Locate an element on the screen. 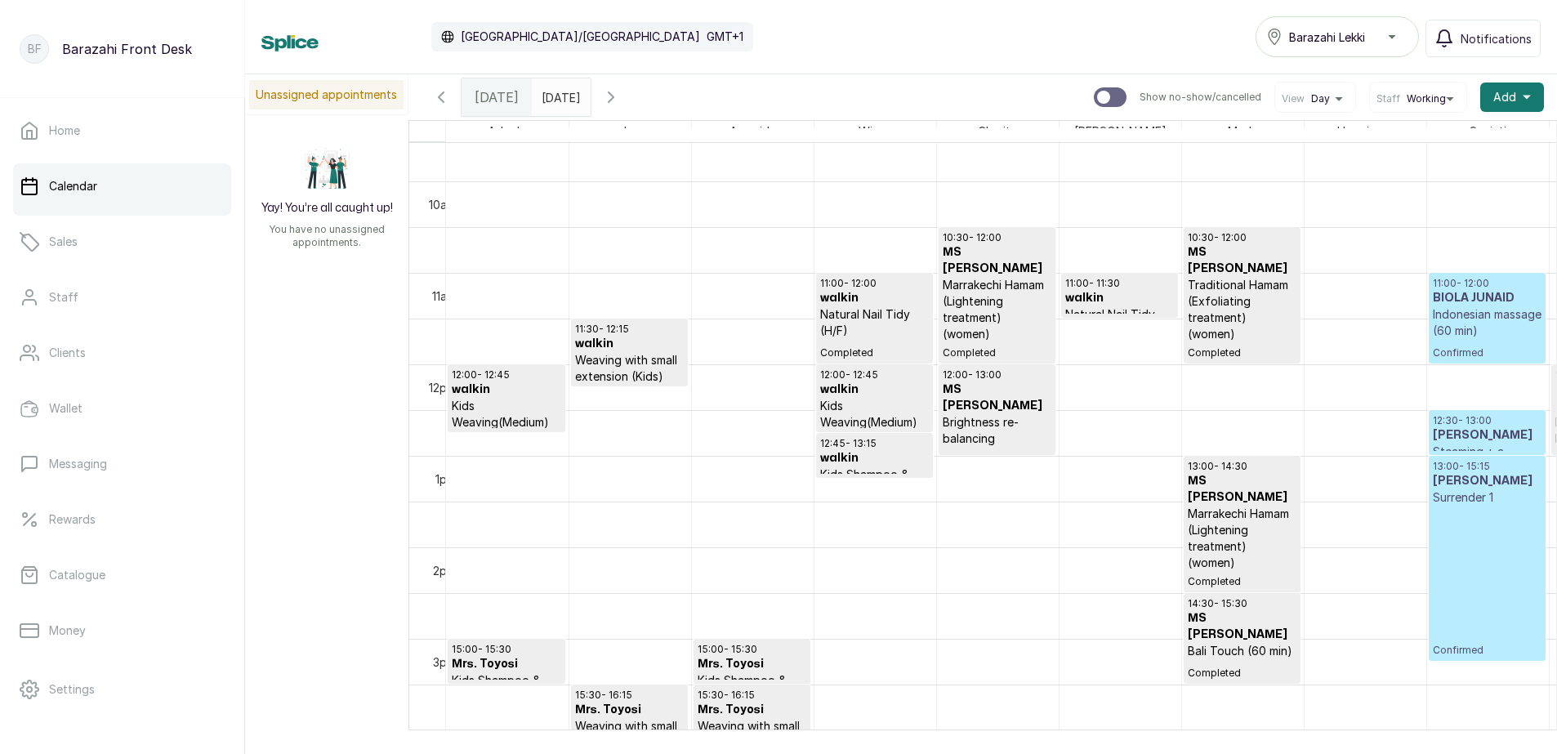 The image size is (1557, 754). p: 11:30 - 12:15 is located at coordinates (629, 329).